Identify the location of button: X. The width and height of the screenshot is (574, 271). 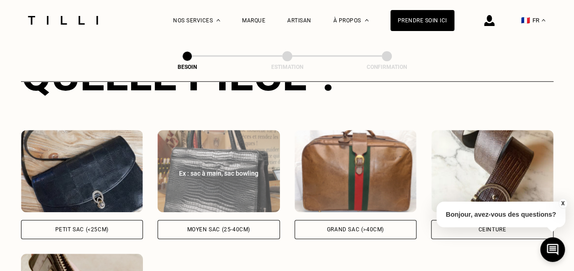
(563, 204).